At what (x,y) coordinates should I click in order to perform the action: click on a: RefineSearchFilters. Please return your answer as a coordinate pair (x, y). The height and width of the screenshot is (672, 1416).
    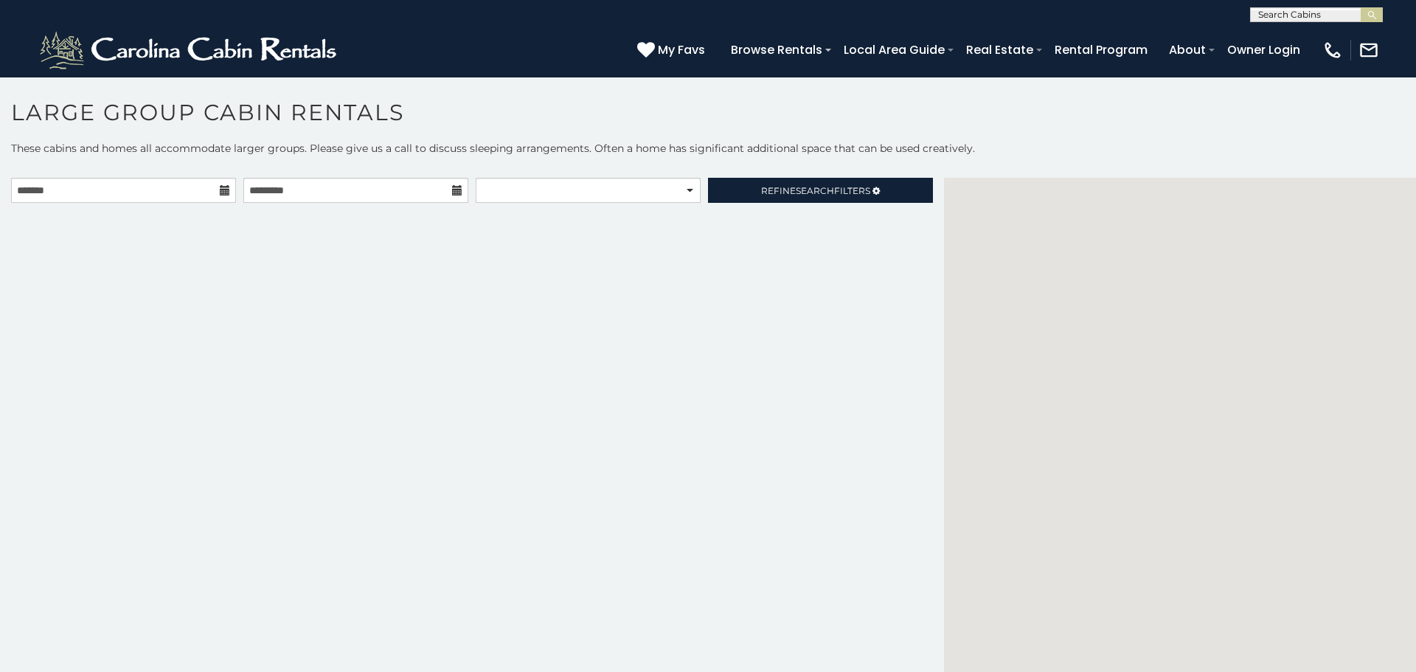
    Looking at the image, I should click on (820, 190).